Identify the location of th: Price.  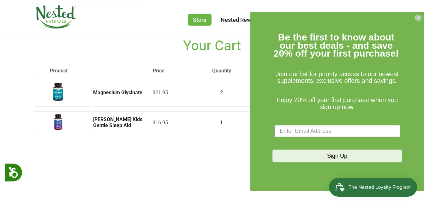
(182, 71).